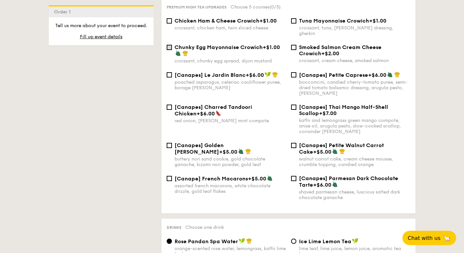 Image resolution: width=464 pixels, height=253 pixels. What do you see at coordinates (325, 242) in the screenshot?
I see `span: Ice Lime Lemon Tea` at bounding box center [325, 242].